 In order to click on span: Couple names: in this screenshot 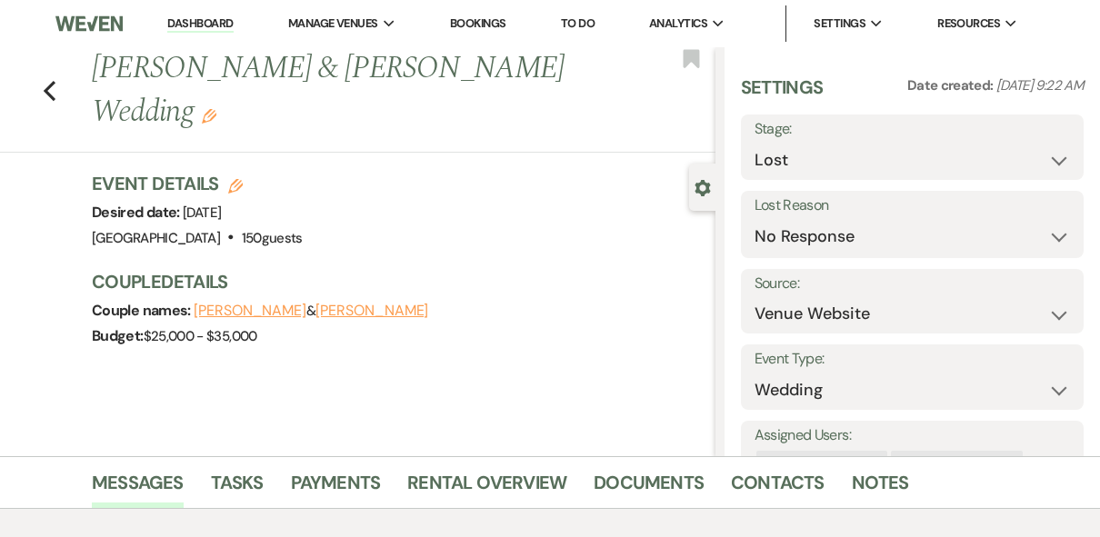, I will do `click(143, 310)`.